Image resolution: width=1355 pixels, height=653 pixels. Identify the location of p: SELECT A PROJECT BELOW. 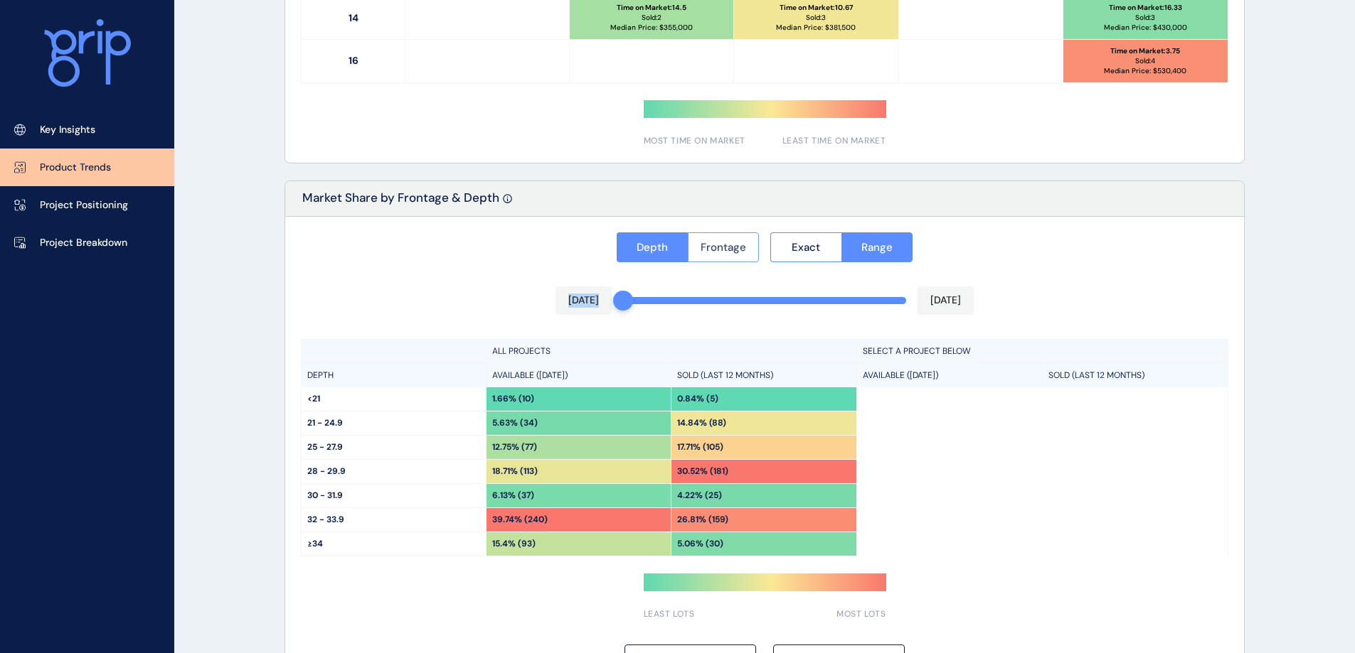
(917, 351).